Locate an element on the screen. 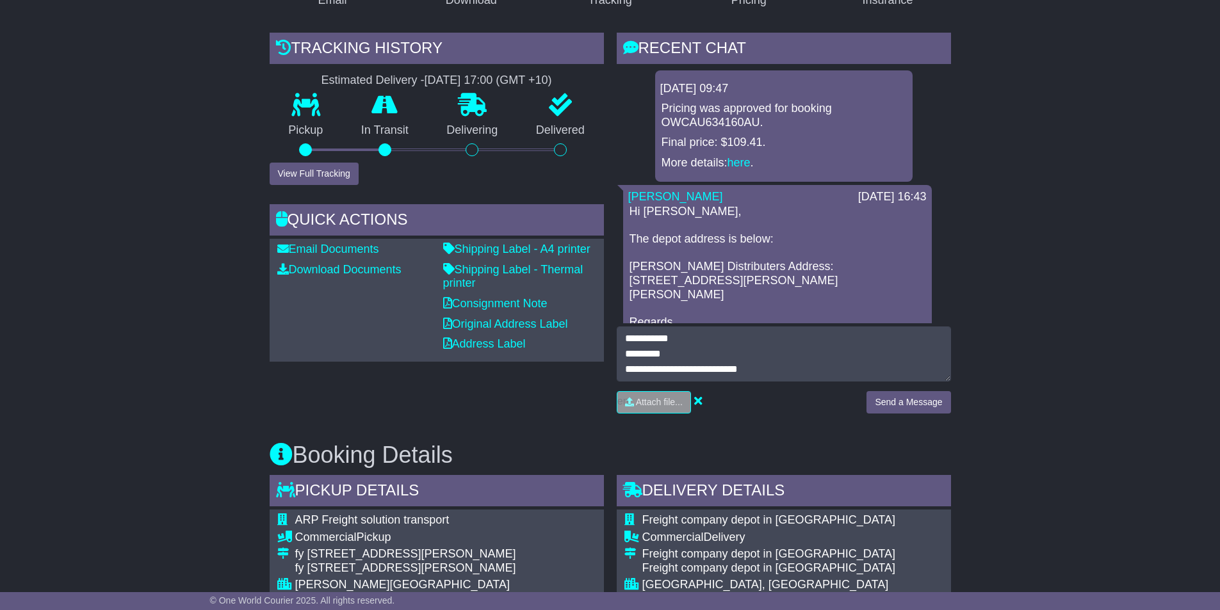  div: Quick Actions is located at coordinates (437, 222).